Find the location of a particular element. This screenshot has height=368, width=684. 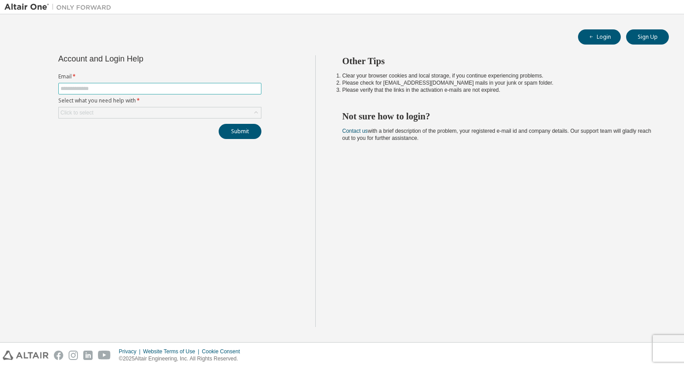

img: instagram.svg is located at coordinates (73, 355).